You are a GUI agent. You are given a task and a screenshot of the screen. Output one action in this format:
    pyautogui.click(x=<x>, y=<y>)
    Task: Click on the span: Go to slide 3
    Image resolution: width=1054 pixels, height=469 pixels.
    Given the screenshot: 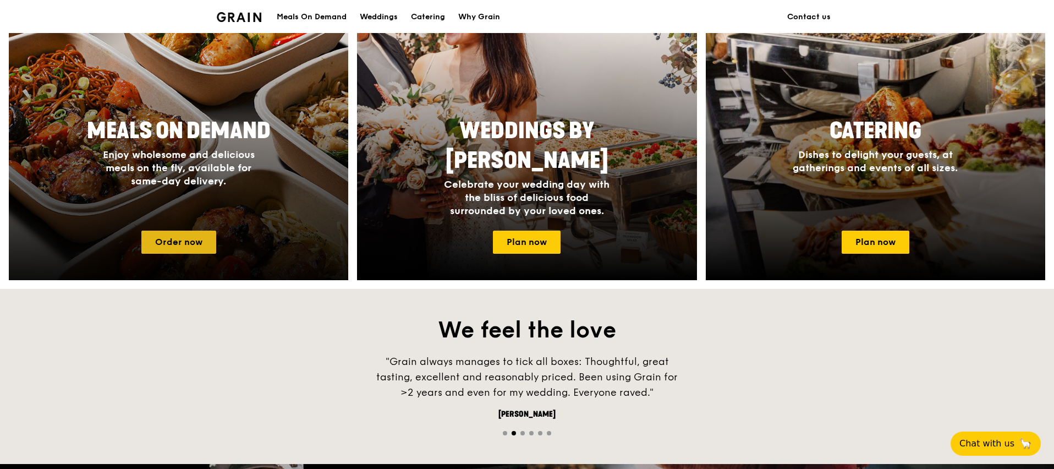 What is the action you would take?
    pyautogui.click(x=523, y=433)
    